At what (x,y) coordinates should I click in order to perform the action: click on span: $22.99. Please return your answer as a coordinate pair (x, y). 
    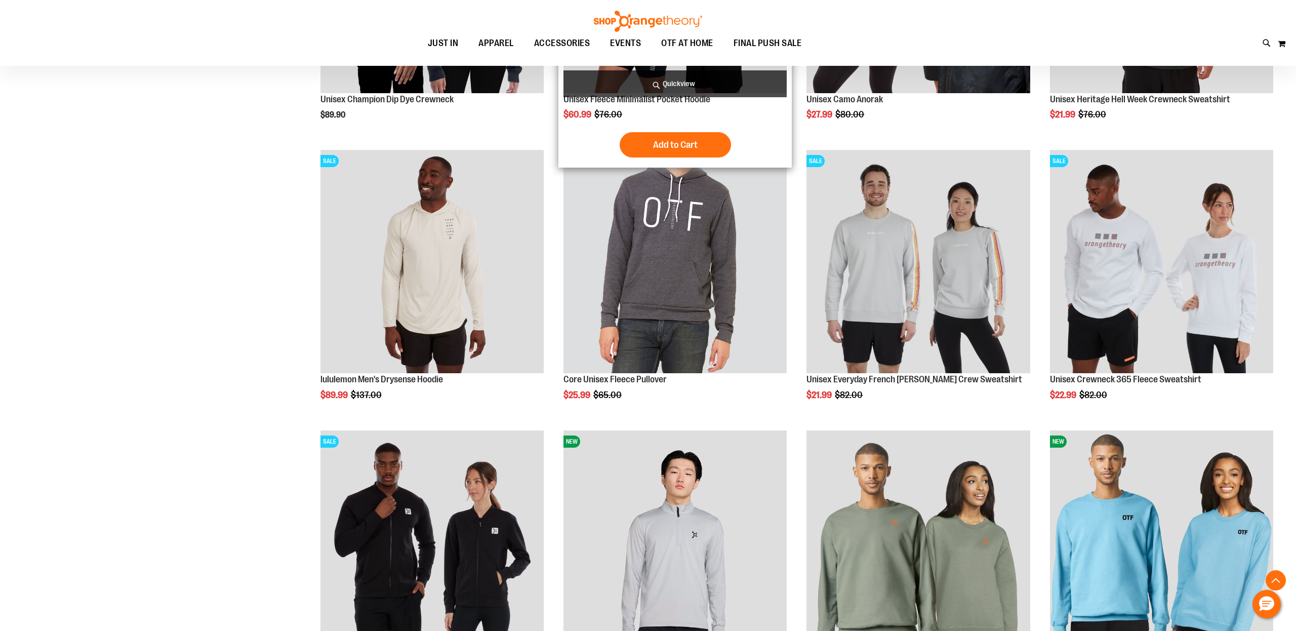
    Looking at the image, I should click on (1064, 395).